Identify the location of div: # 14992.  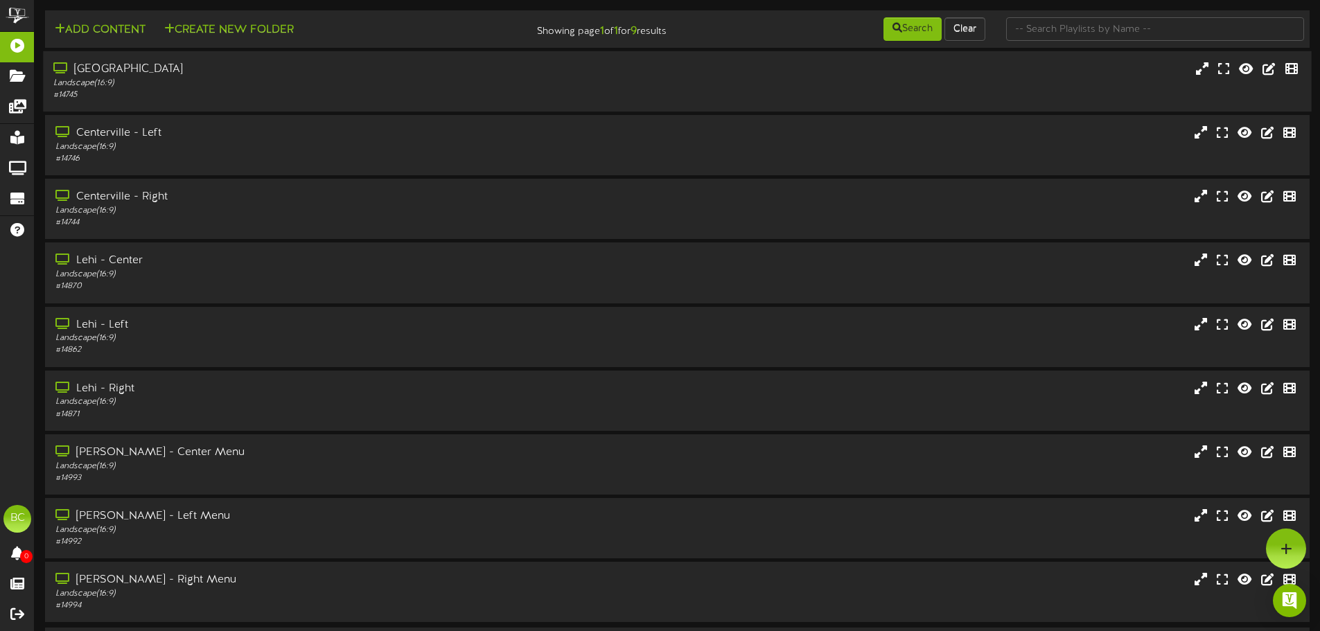
(308, 542).